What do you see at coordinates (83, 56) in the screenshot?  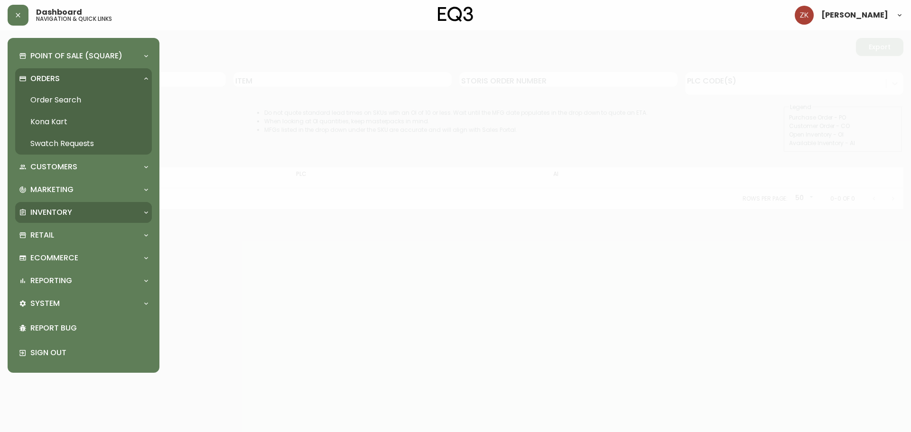 I see `div: Point of Sale (Square)` at bounding box center [83, 56].